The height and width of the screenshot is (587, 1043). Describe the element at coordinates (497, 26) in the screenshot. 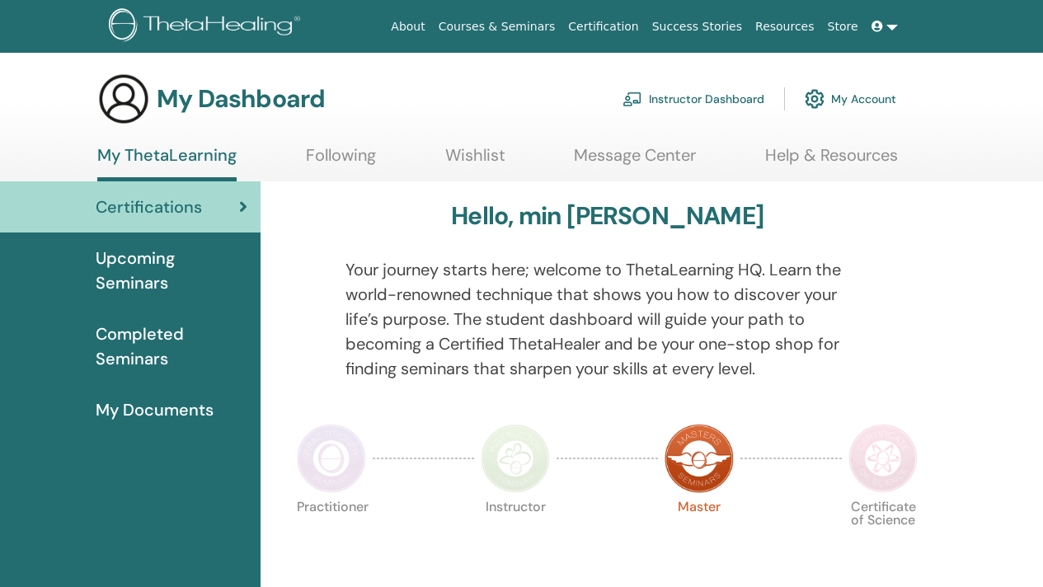

I see `a: Courses & Seminars` at that location.